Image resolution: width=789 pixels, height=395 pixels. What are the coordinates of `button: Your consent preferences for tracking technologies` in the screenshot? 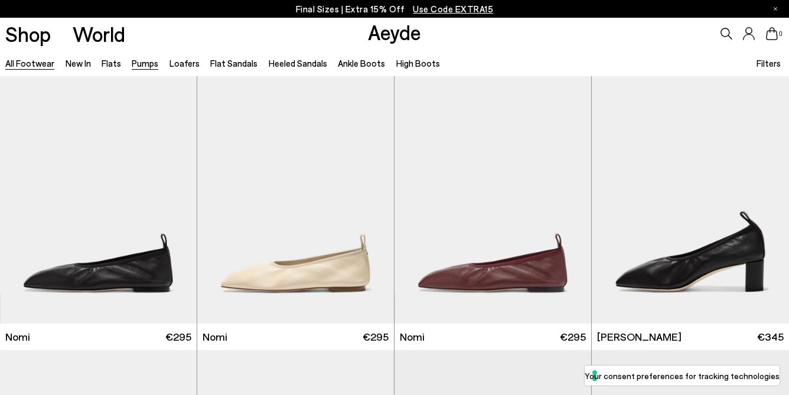 It's located at (682, 376).